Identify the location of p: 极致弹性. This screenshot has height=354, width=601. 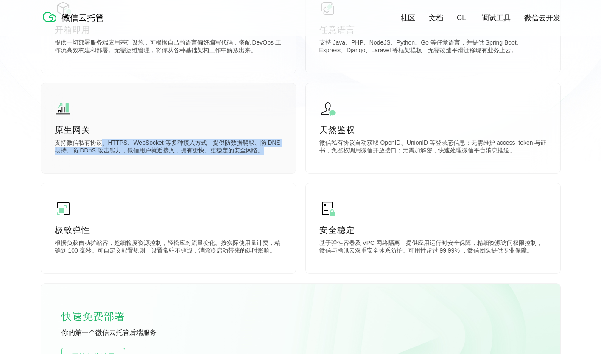
(168, 230).